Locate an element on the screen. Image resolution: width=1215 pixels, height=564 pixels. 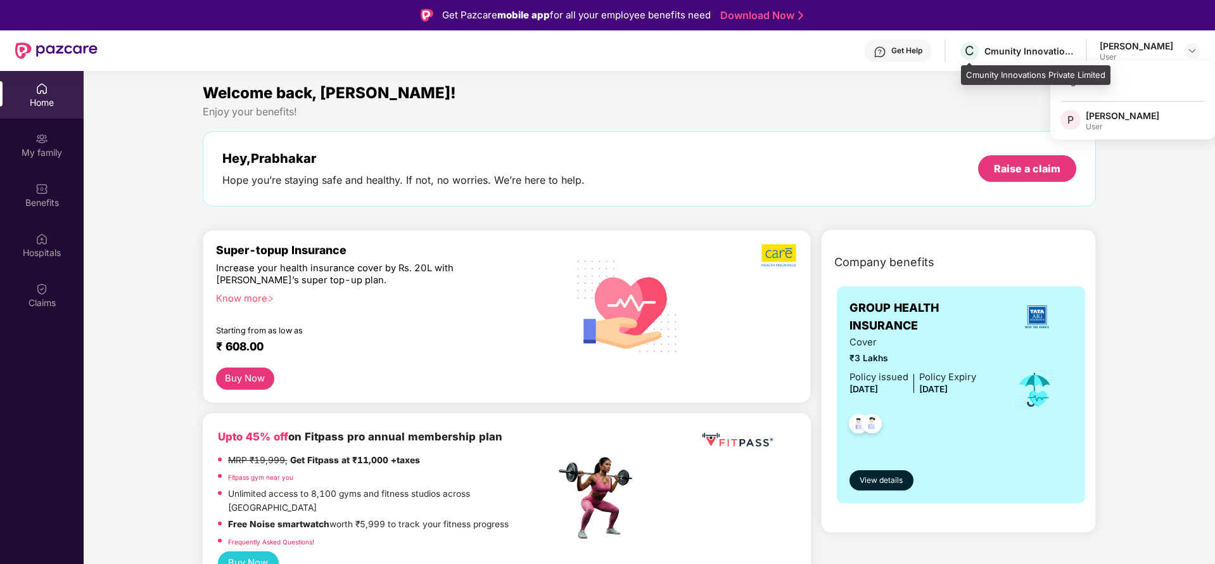
del: MRP ₹19,999, is located at coordinates (258, 460).